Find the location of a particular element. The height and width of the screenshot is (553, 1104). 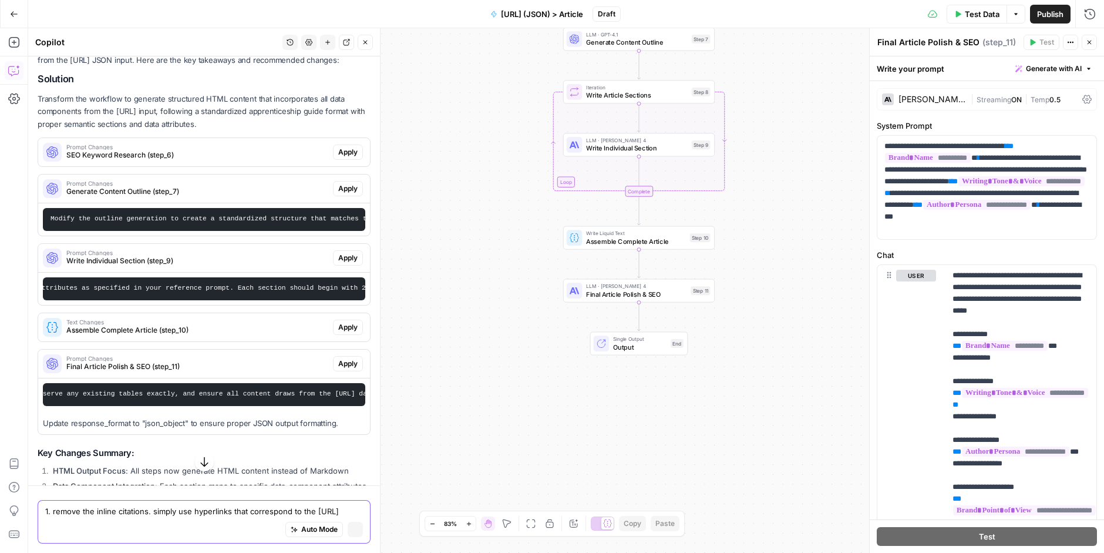

textarea: Final Article Polish & SEO is located at coordinates (928, 42).